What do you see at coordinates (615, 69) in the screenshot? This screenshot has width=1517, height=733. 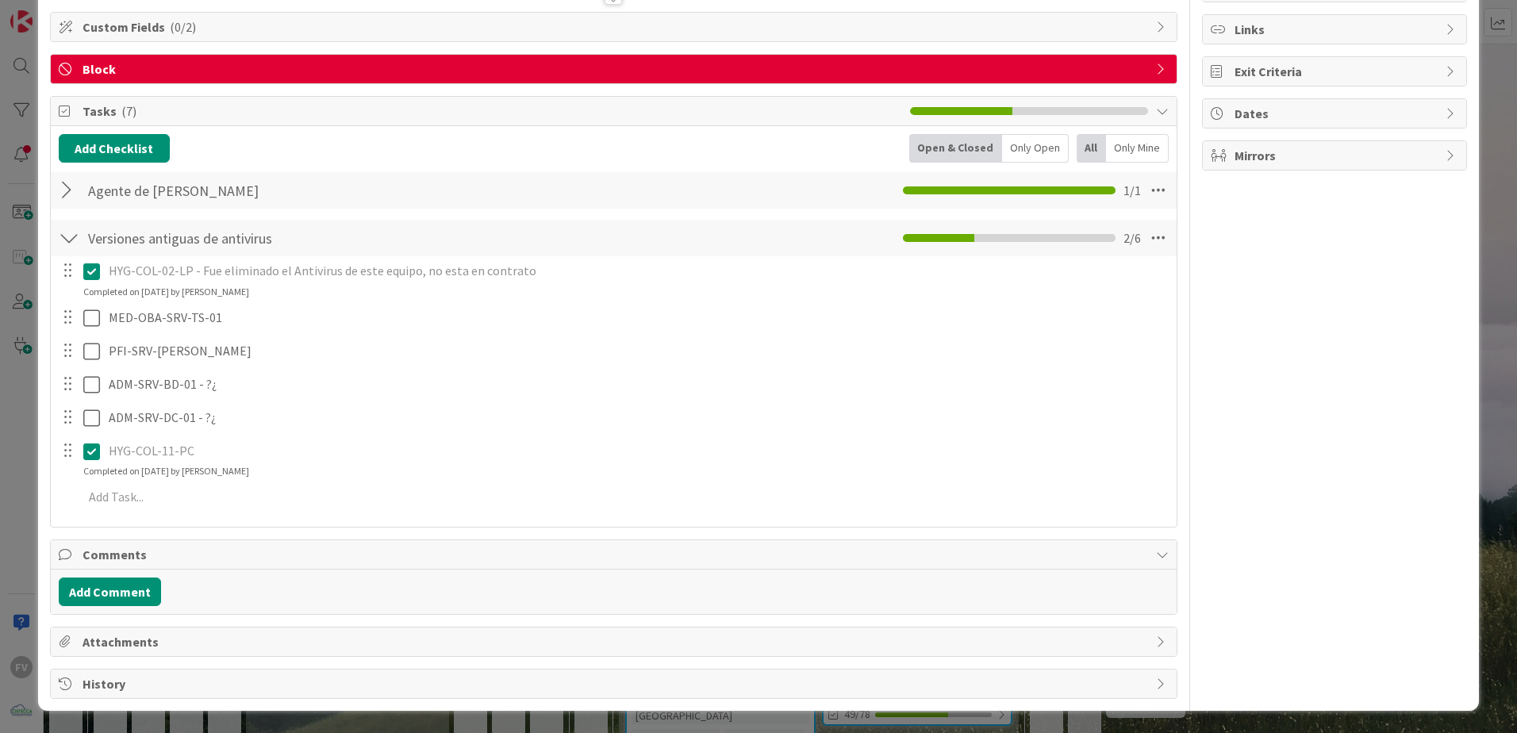 I see `span: Block` at bounding box center [615, 69].